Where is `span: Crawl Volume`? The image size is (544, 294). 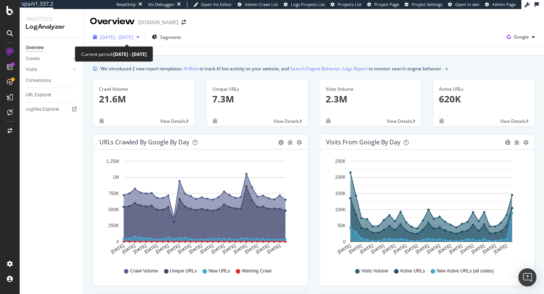
span: Crawl Volume is located at coordinates (144, 271).